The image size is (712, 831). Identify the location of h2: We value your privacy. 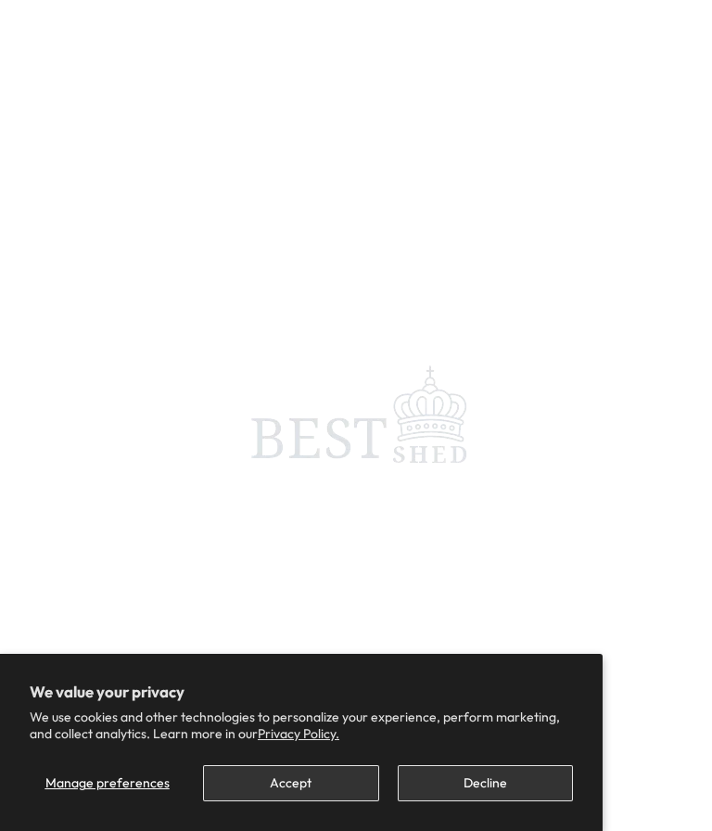
(301, 692).